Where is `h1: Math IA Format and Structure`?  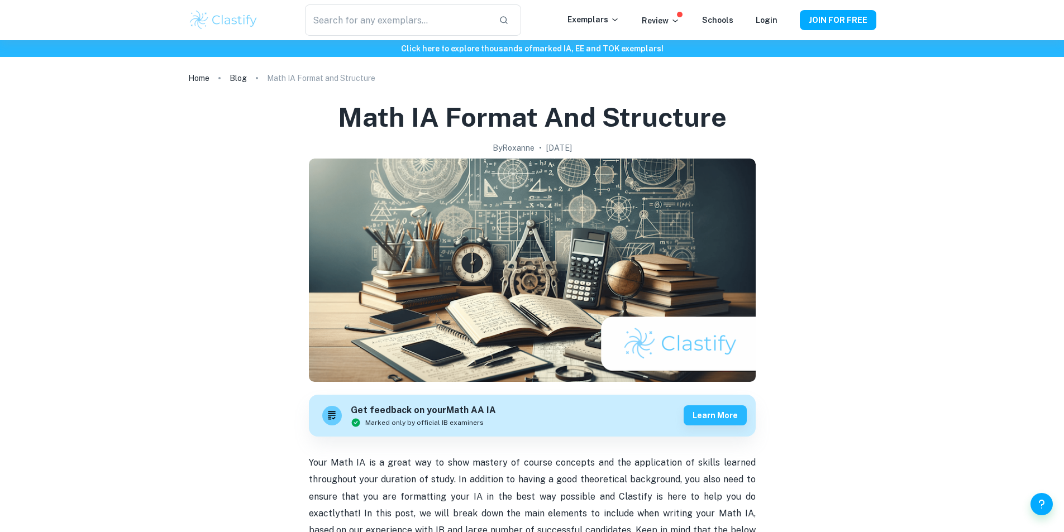 h1: Math IA Format and Structure is located at coordinates (532, 117).